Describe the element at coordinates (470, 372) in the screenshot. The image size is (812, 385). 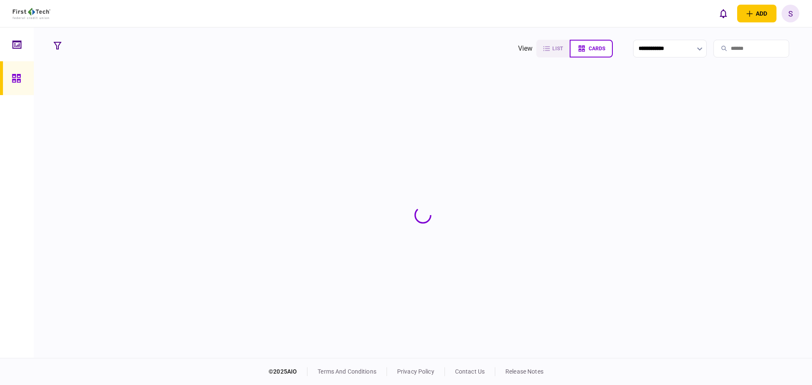
I see `a: contact us` at that location.